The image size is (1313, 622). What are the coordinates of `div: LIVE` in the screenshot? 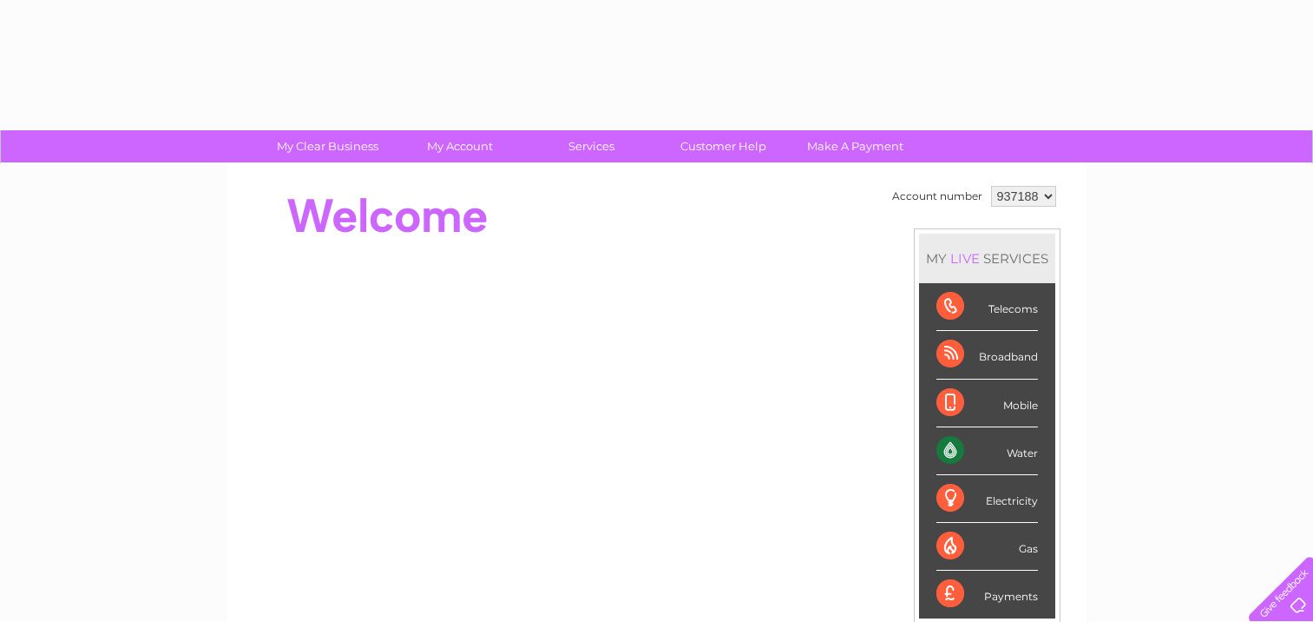 It's located at (965, 258).